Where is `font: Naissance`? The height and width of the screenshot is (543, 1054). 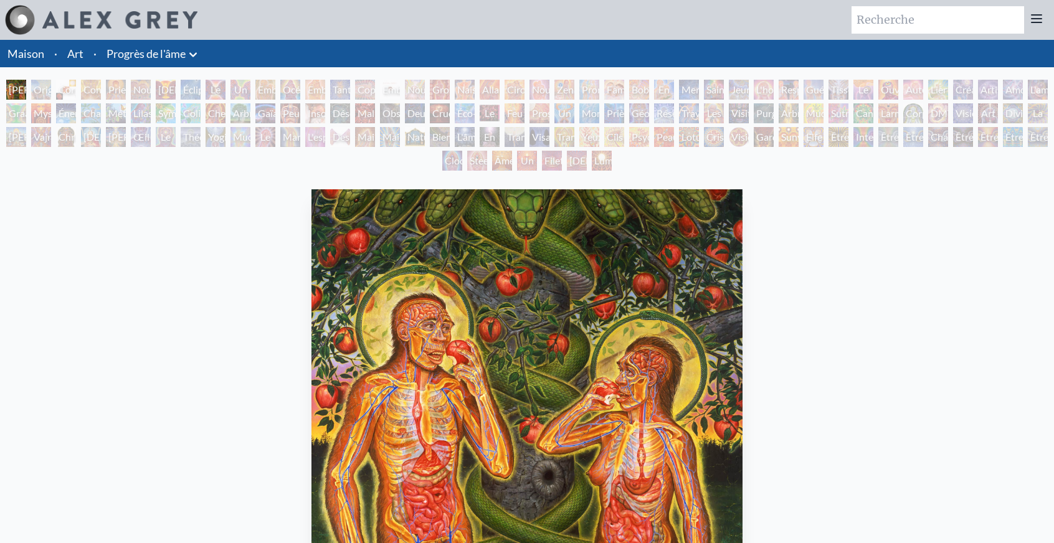 font: Naissance is located at coordinates (479, 89).